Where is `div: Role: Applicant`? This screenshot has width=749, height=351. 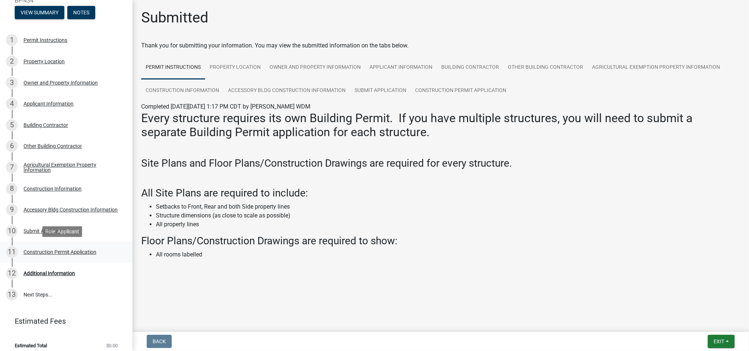 div: Role: Applicant is located at coordinates (62, 231).